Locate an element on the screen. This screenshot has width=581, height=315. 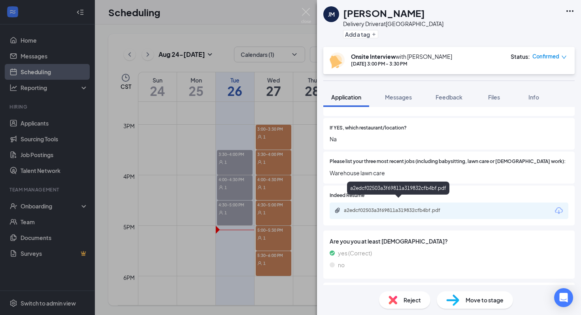
div: JM is located at coordinates (331, 14).